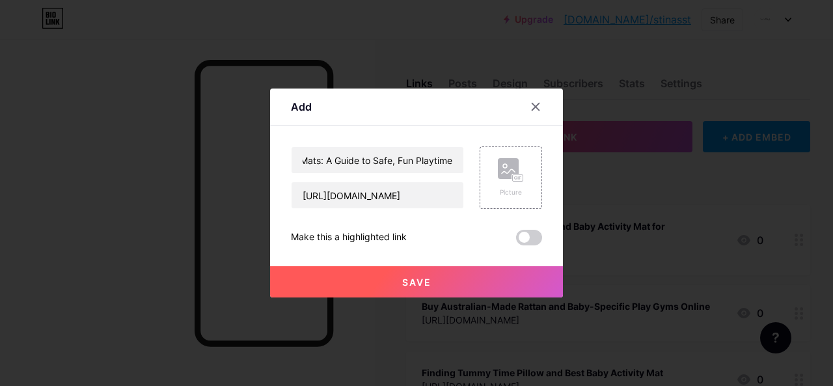  I want to click on div: Make this a highlighted link, so click(349, 238).